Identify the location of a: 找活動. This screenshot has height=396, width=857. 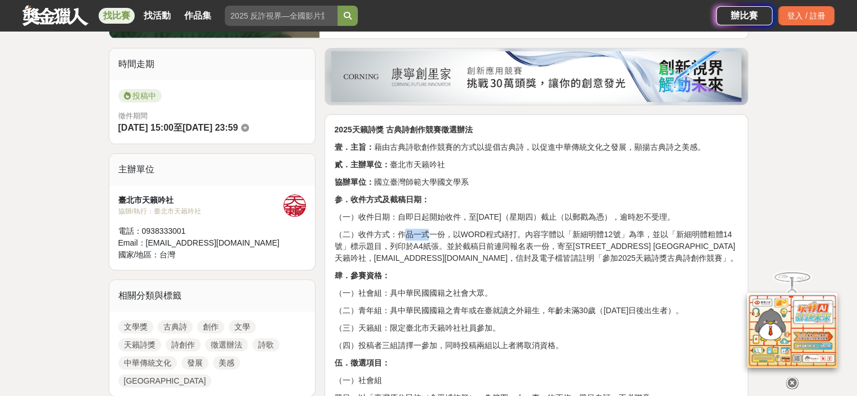
(157, 16).